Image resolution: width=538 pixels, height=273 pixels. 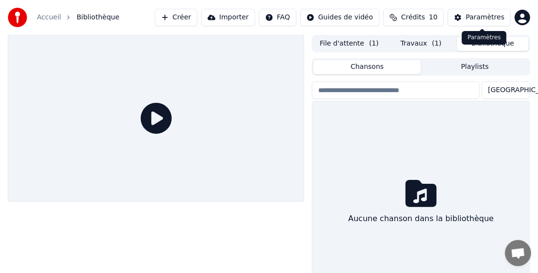 What do you see at coordinates (480, 17) in the screenshot?
I see `button: Paramètres` at bounding box center [480, 17].